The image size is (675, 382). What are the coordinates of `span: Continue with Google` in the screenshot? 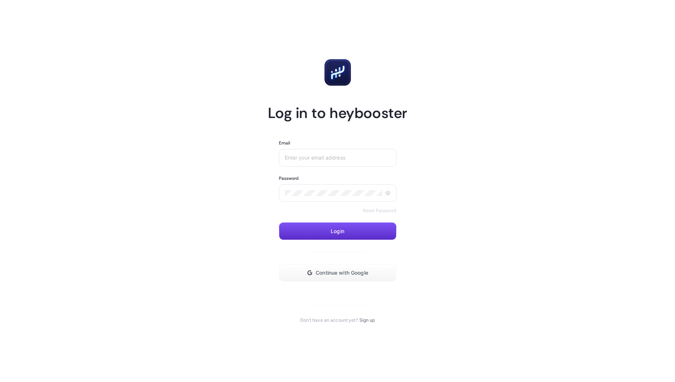 It's located at (342, 273).